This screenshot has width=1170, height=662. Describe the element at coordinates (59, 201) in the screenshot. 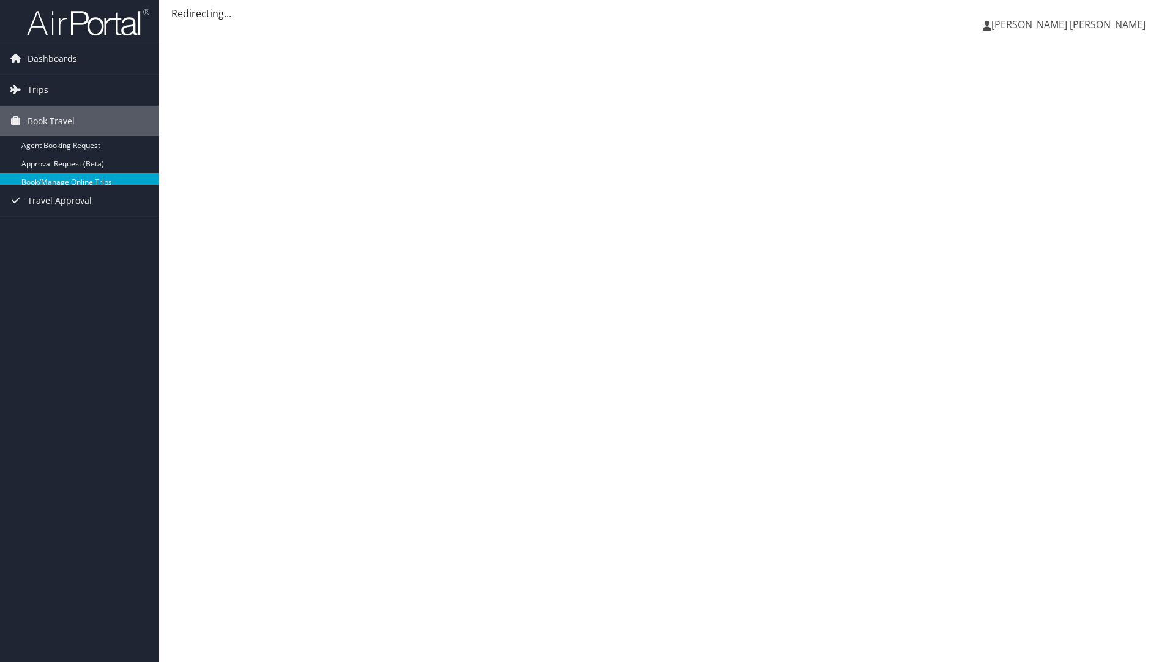

I see `span: Travel Approval` at that location.